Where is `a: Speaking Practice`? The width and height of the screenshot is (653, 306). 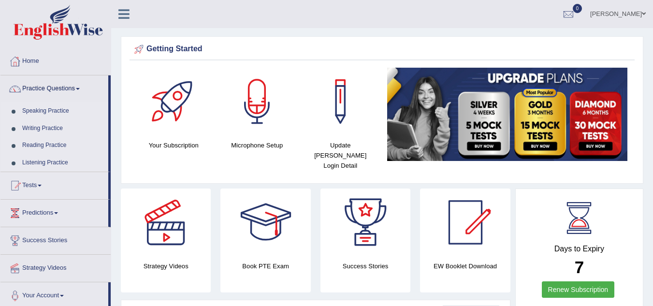 a: Speaking Practice is located at coordinates (63, 111).